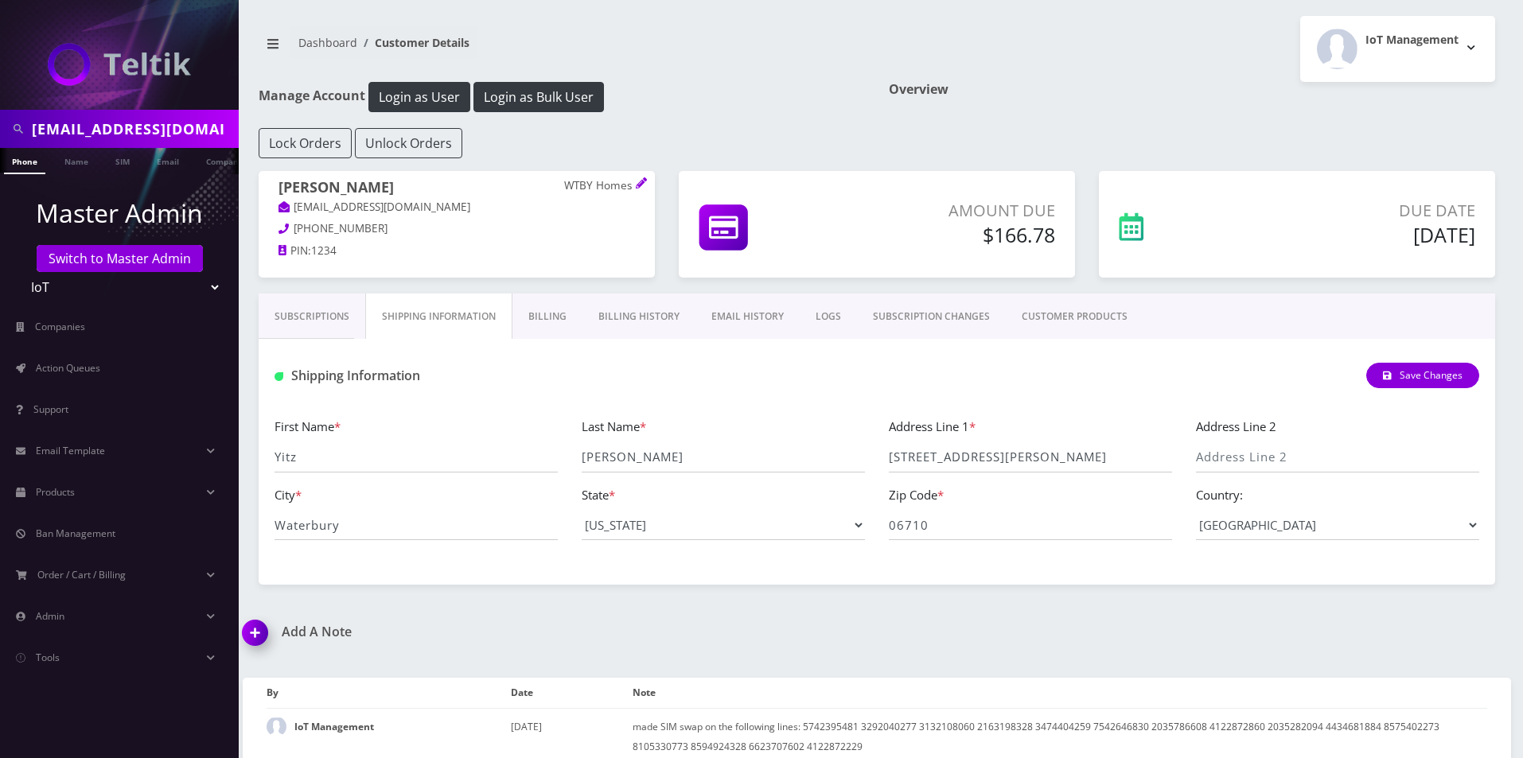  What do you see at coordinates (419, 97) in the screenshot?
I see `button: Login as User` at bounding box center [419, 97].